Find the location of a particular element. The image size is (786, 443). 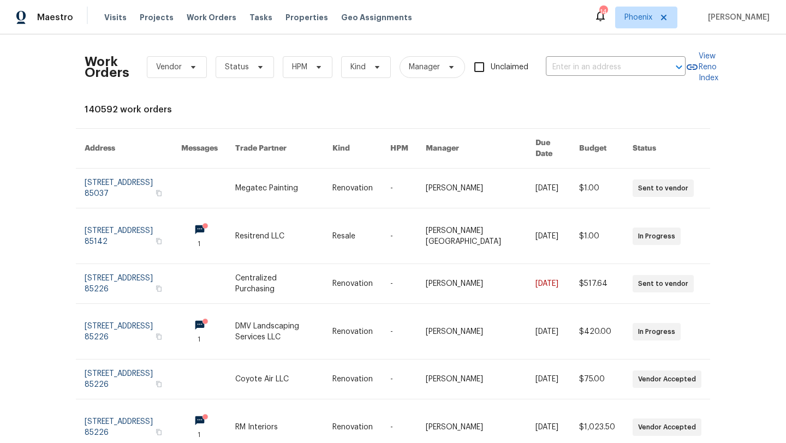

span: Geo Assignments is located at coordinates (377, 17).